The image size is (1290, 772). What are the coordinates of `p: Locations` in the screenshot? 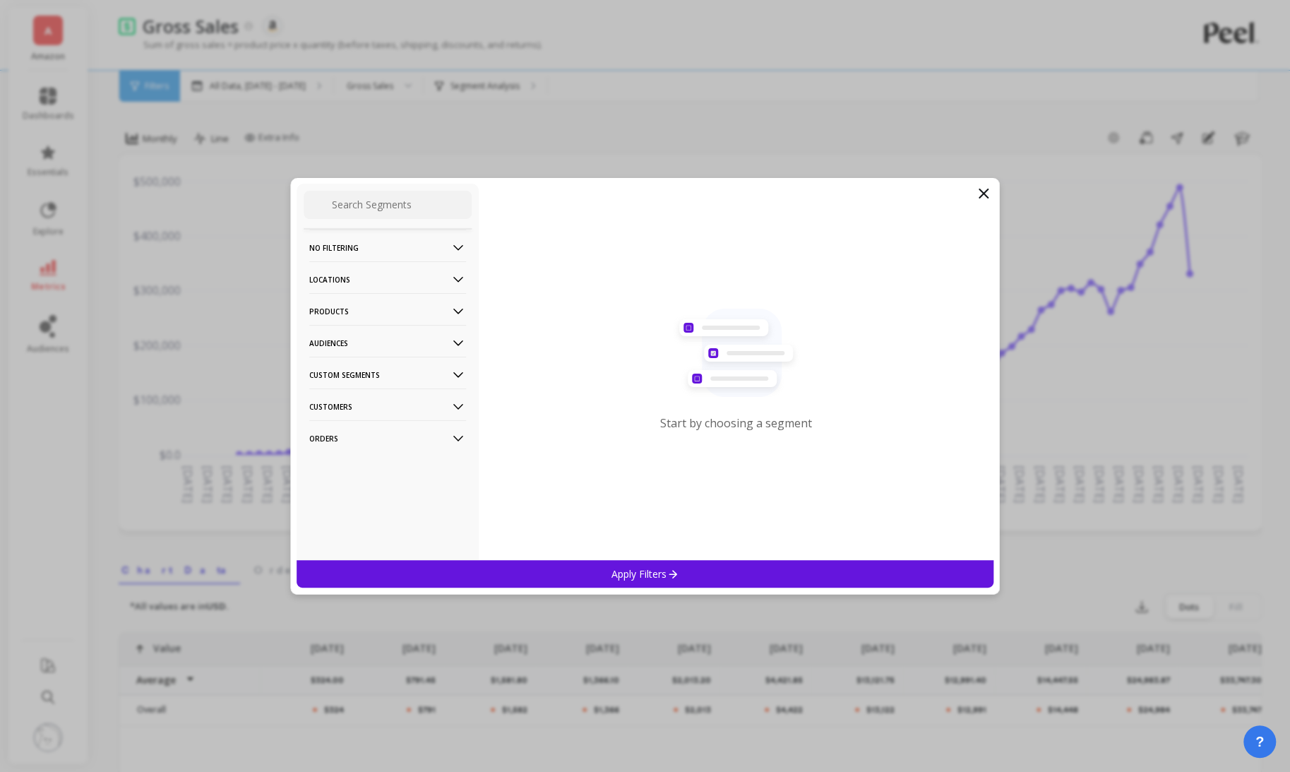 It's located at (388, 279).